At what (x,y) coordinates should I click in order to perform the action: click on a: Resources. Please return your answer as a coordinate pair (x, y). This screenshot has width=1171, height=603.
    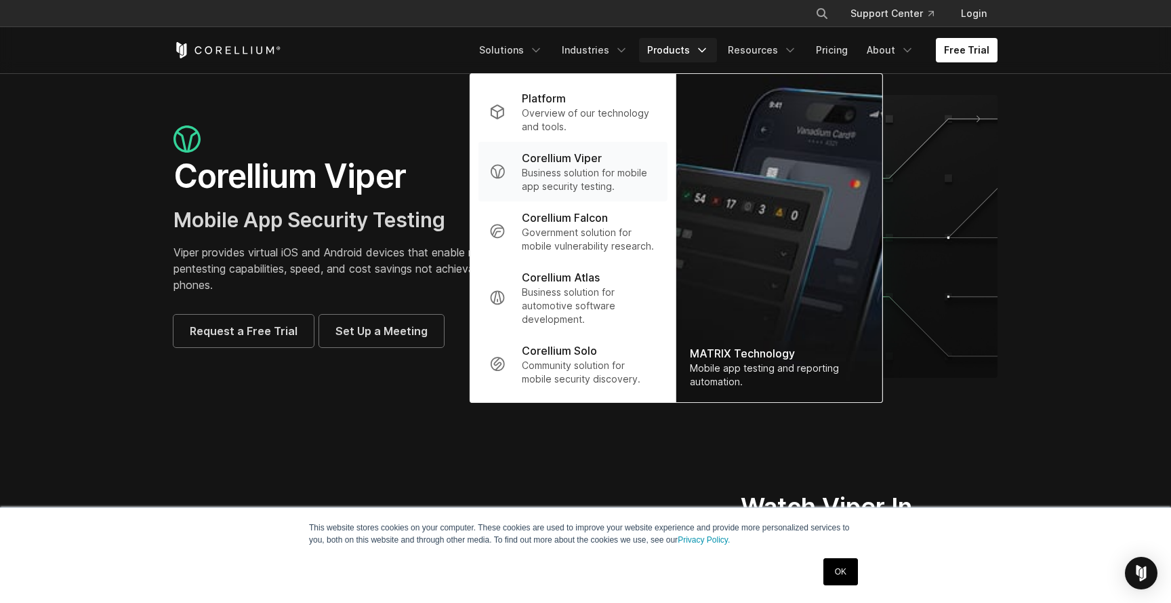
    Looking at the image, I should click on (763, 50).